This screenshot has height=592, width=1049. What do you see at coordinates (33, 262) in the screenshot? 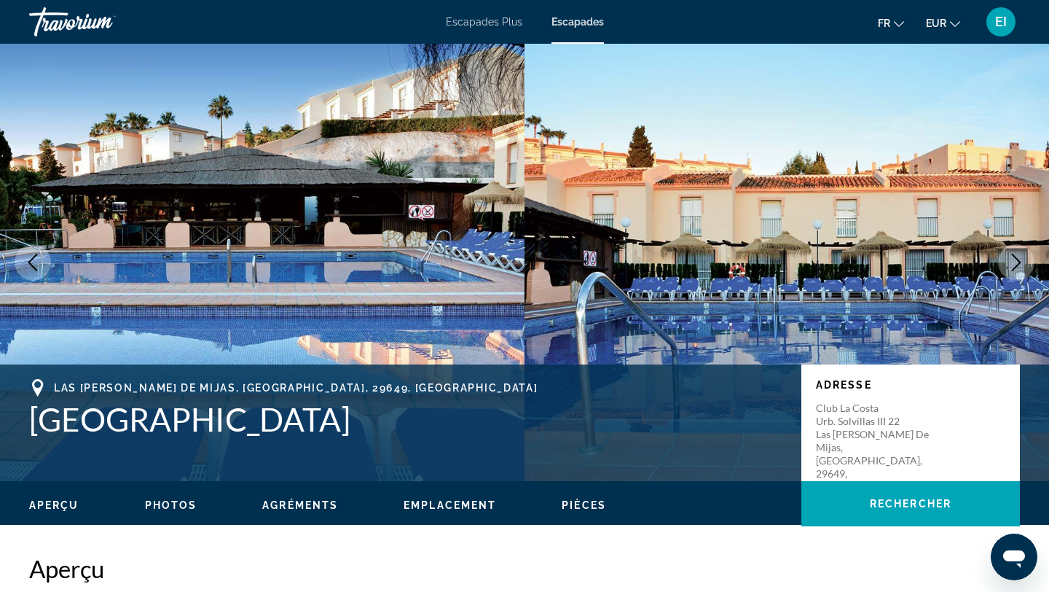
I see `button: Previous image` at bounding box center [33, 262].